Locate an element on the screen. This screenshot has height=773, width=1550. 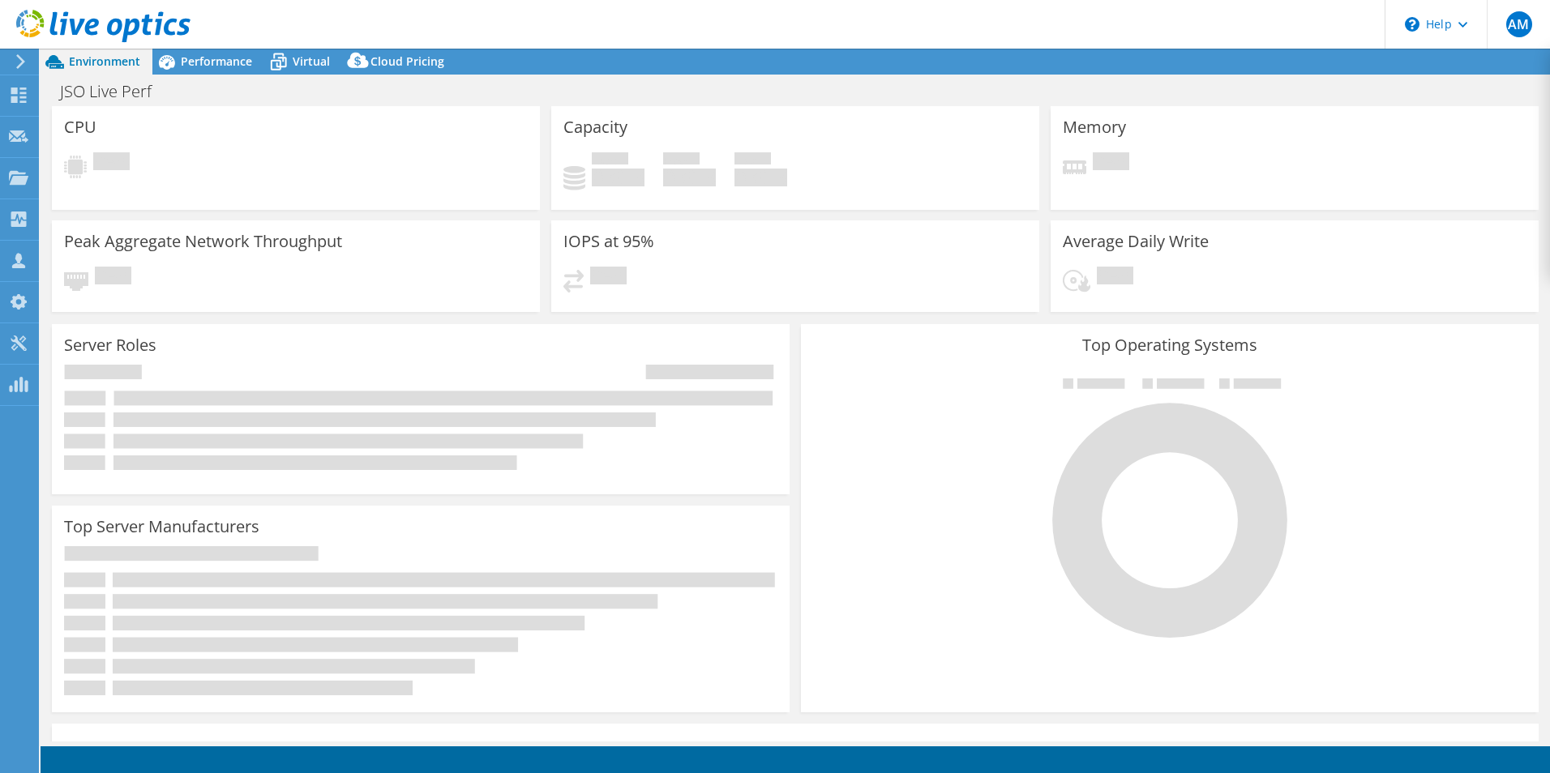
span: Performance is located at coordinates (216, 61).